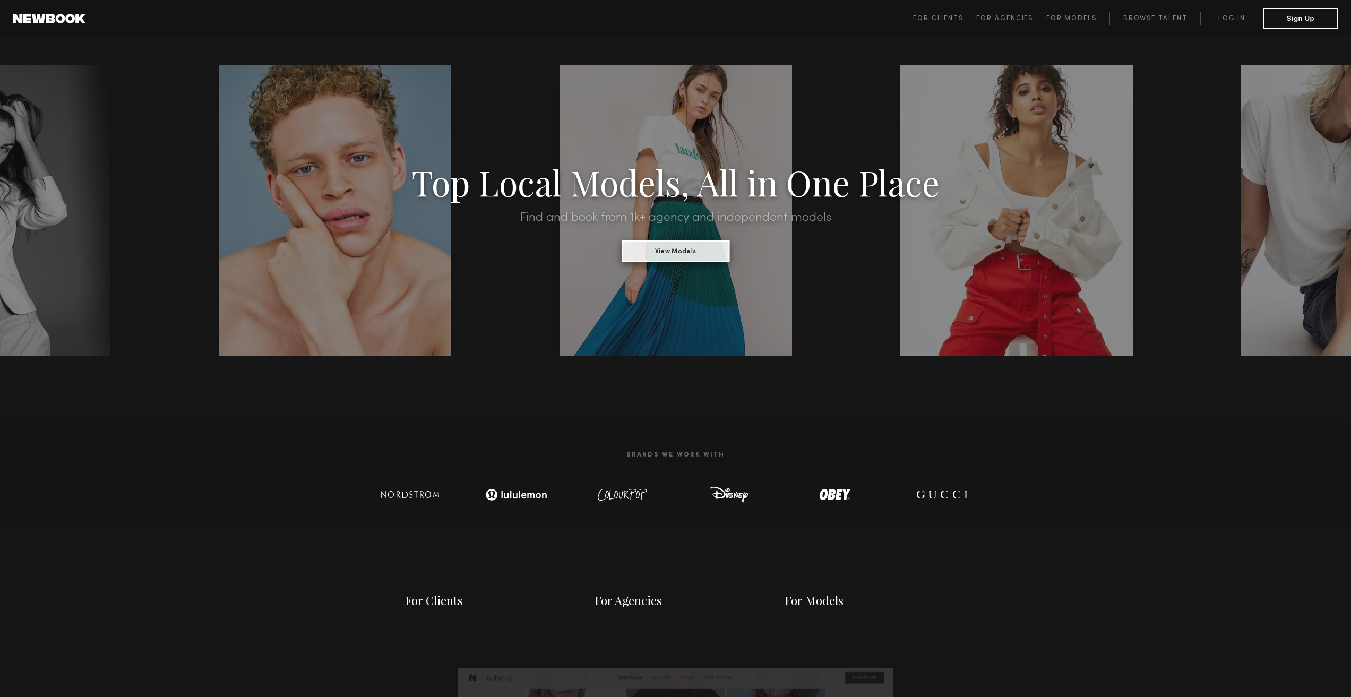 Image resolution: width=1351 pixels, height=697 pixels. Describe the element at coordinates (1232, 19) in the screenshot. I see `a: Log in` at that location.